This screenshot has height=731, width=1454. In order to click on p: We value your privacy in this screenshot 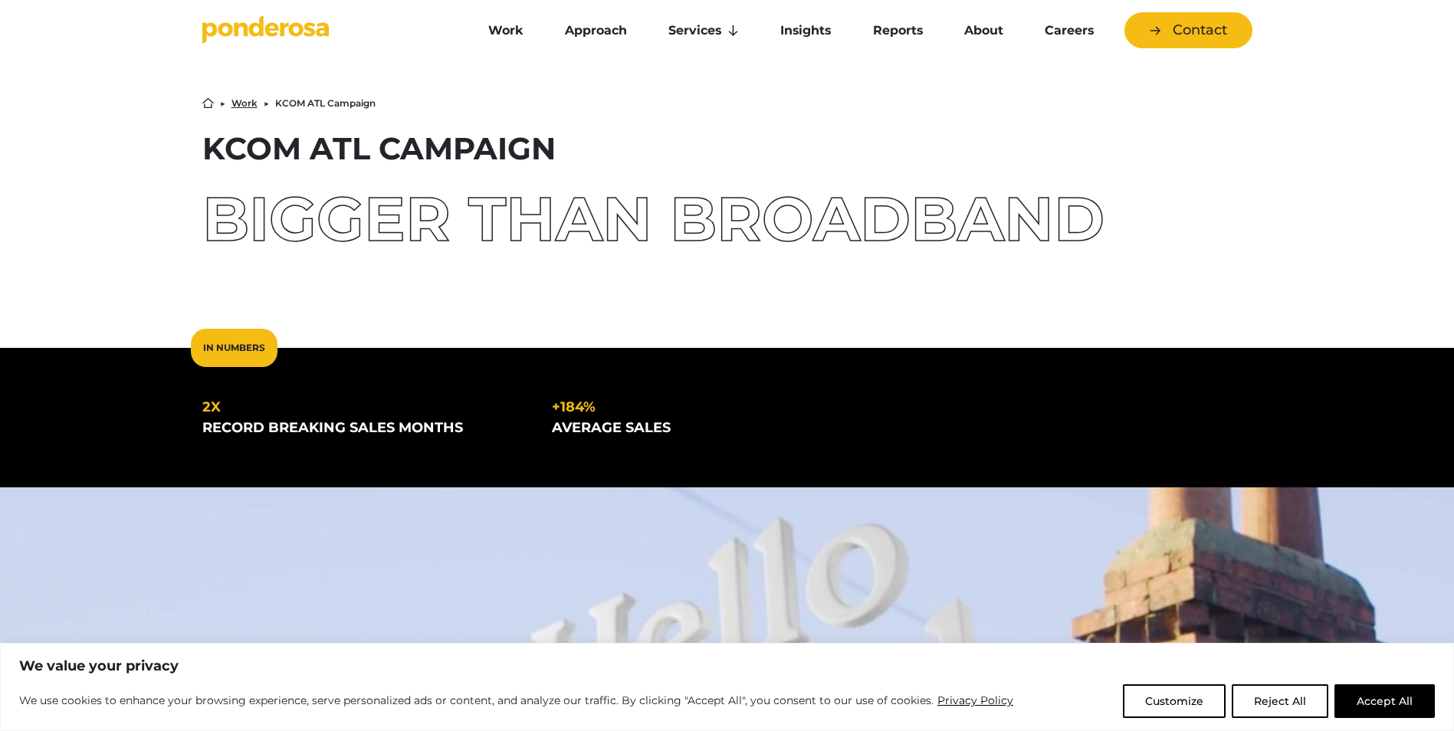, I will do `click(727, 666)`.